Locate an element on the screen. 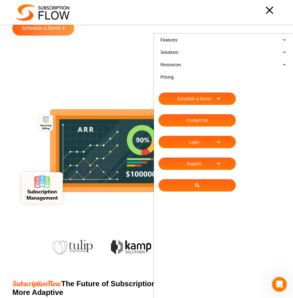  a: Pricing is located at coordinates (224, 77).